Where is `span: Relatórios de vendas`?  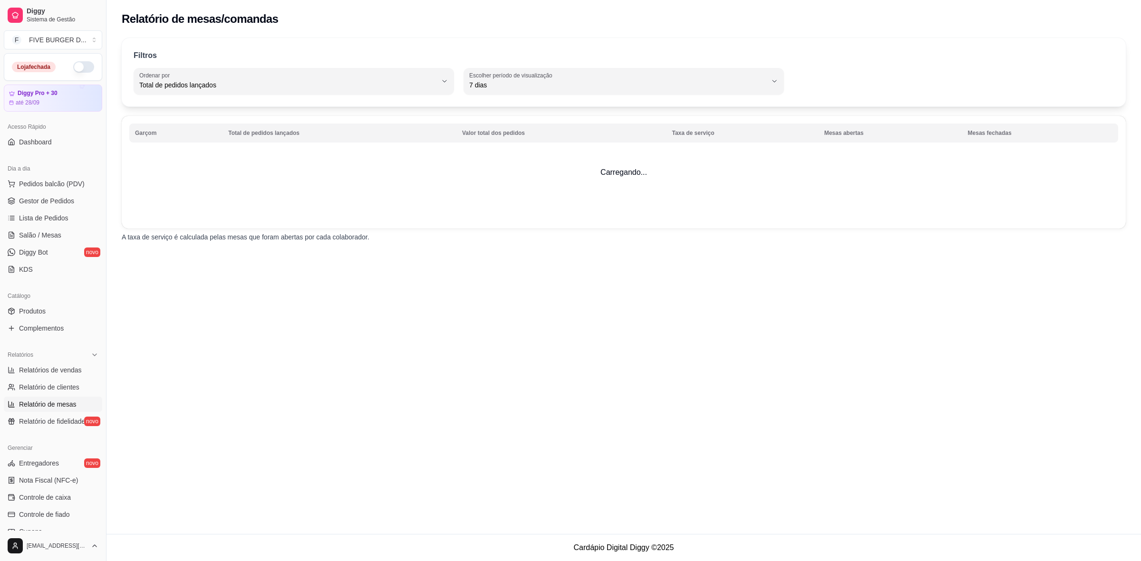
span: Relatórios de vendas is located at coordinates (50, 370).